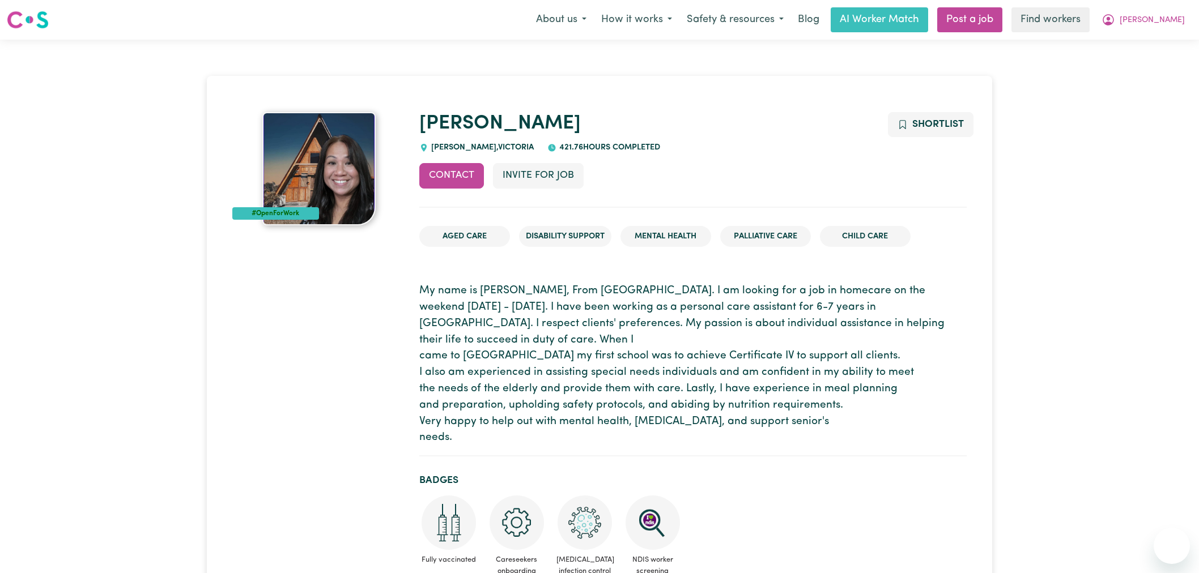  Describe the element at coordinates (275, 214) in the screenshot. I see `div: #OpenForWork` at that location.